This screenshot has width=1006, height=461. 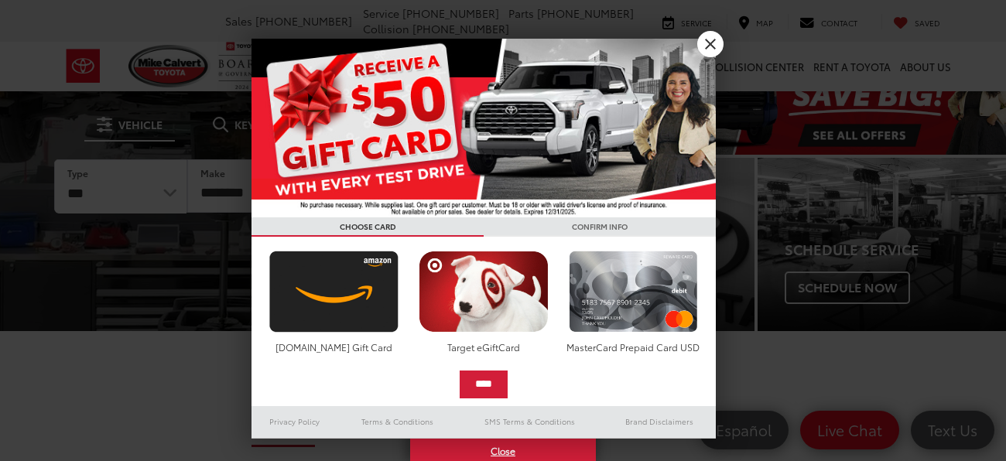 What do you see at coordinates (368, 227) in the screenshot?
I see `h3: CHOOSE CARD` at bounding box center [368, 227].